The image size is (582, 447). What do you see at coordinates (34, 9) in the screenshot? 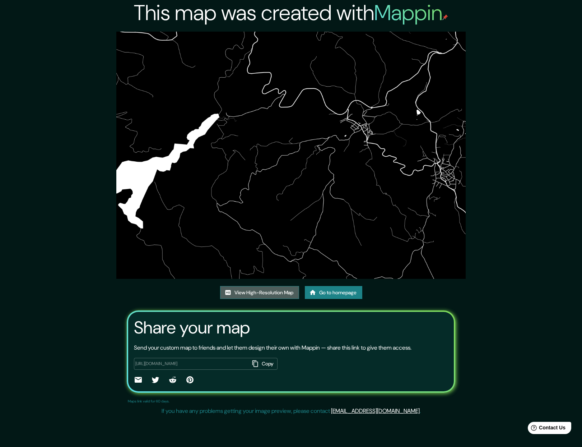
I see `span: Contact Us` at bounding box center [34, 9].